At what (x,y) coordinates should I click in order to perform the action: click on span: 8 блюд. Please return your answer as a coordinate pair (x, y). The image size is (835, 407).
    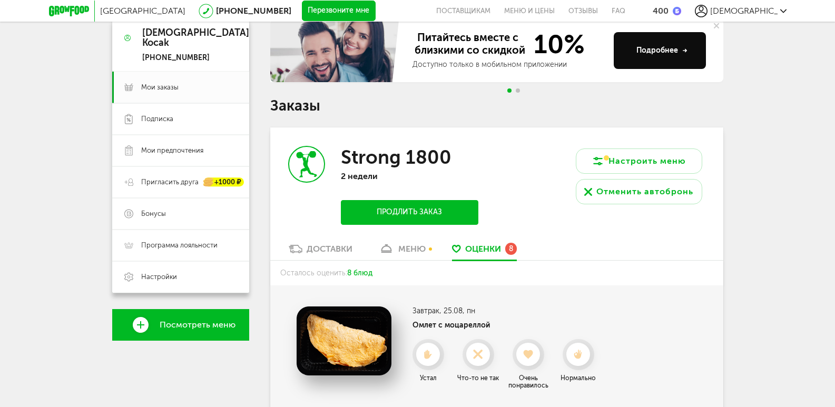
    Looking at the image, I should click on (360, 273).